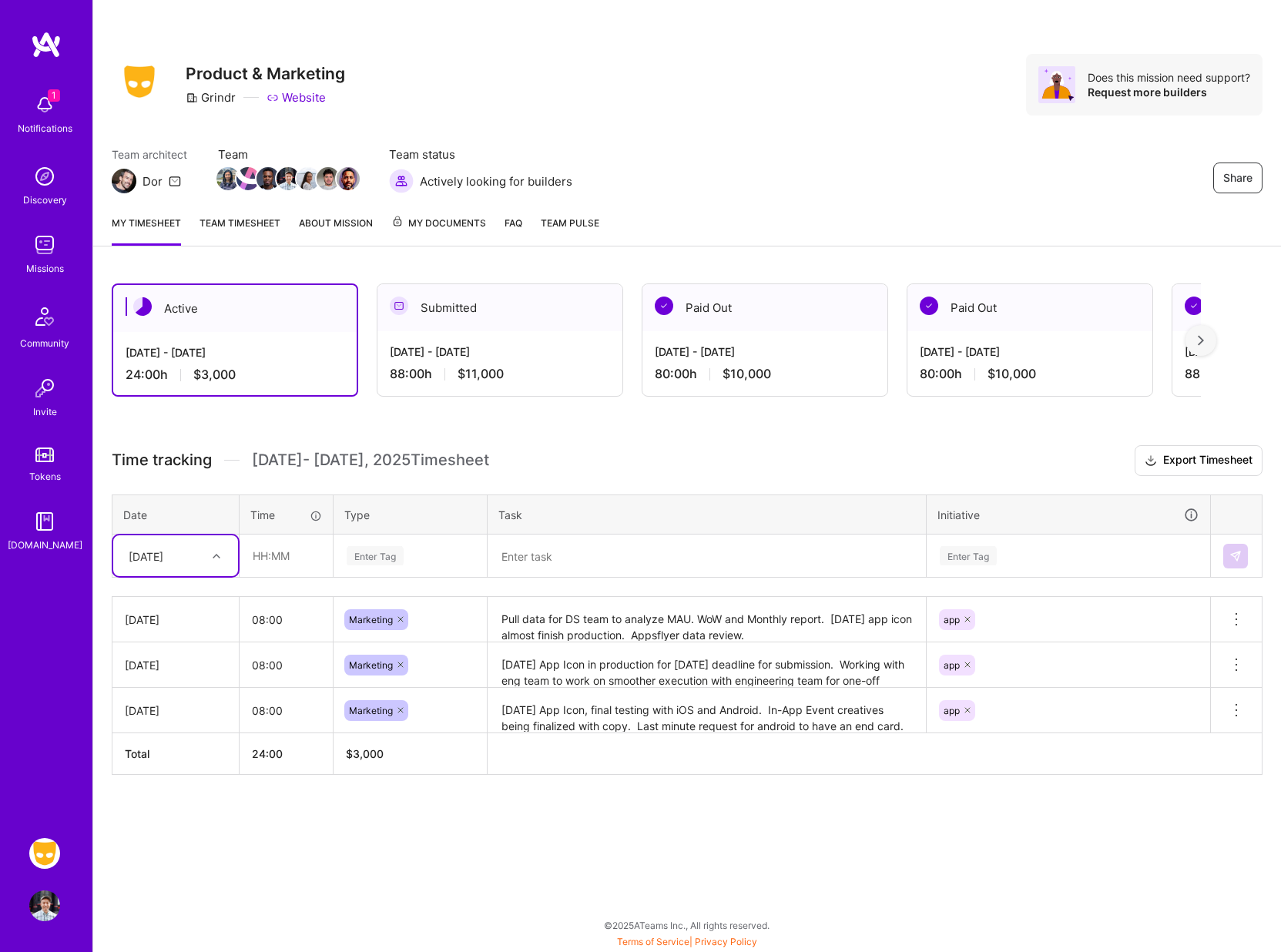 The image size is (1281, 952). Describe the element at coordinates (45, 906) in the screenshot. I see `a: User Avatar` at that location.